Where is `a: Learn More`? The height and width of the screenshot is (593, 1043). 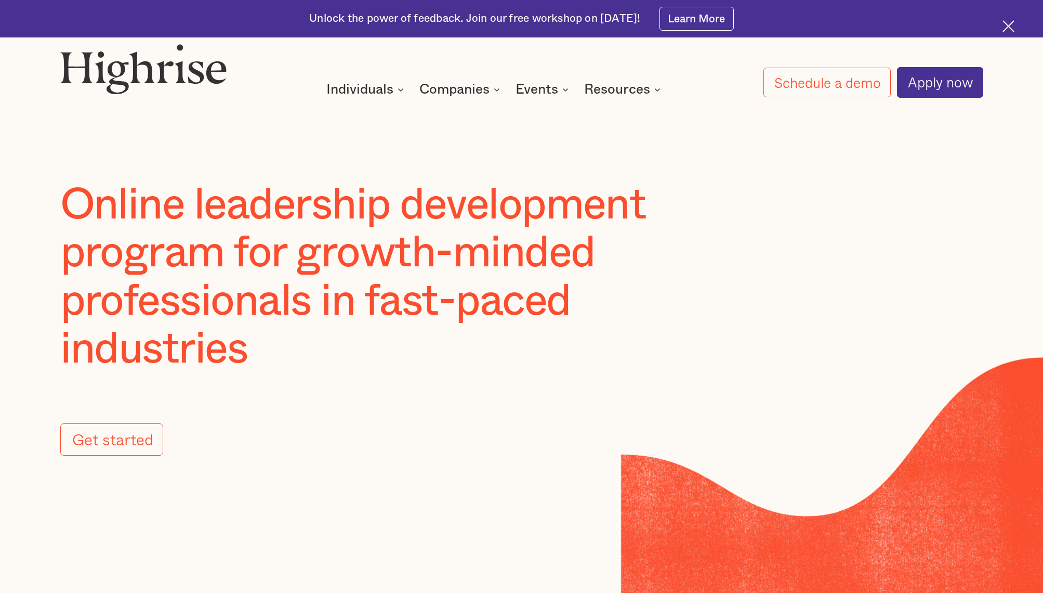 a: Learn More is located at coordinates (696, 18).